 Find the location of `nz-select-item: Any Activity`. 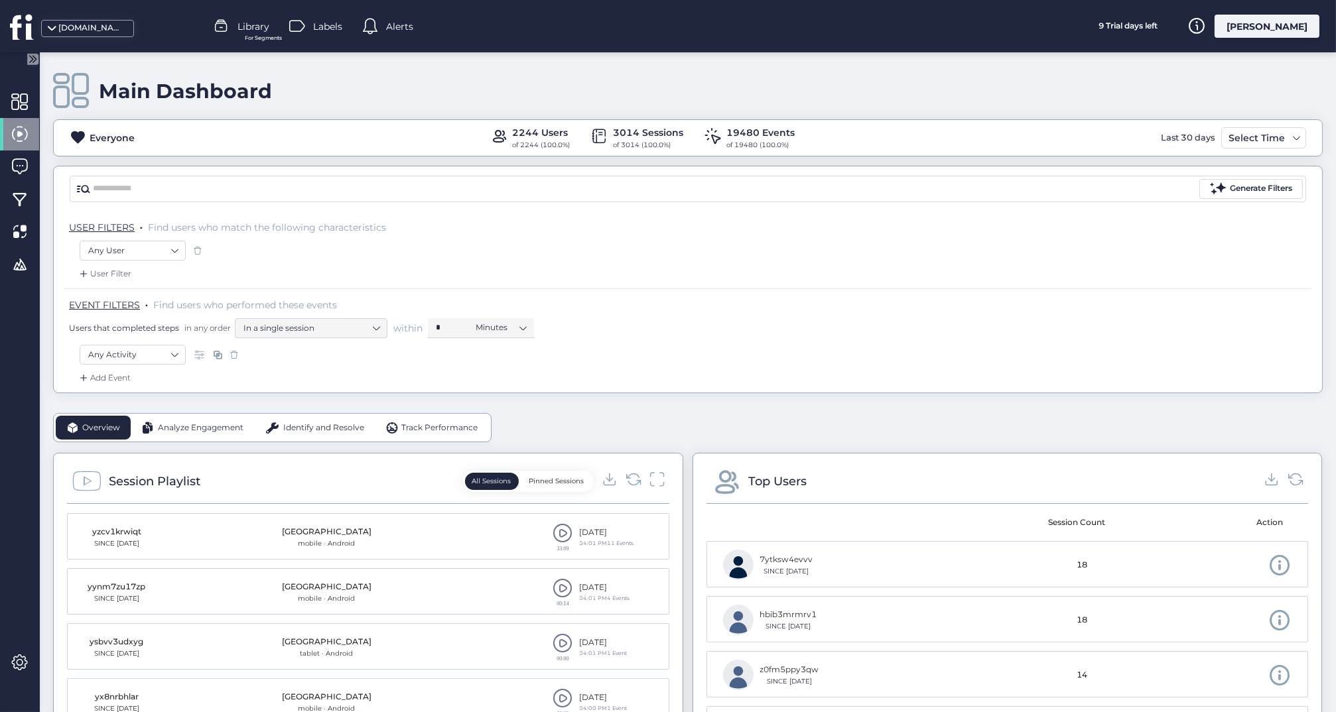

nz-select-item: Any Activity is located at coordinates (133, 355).